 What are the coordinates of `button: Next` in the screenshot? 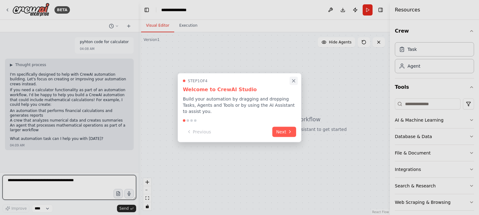 It's located at (284, 131).